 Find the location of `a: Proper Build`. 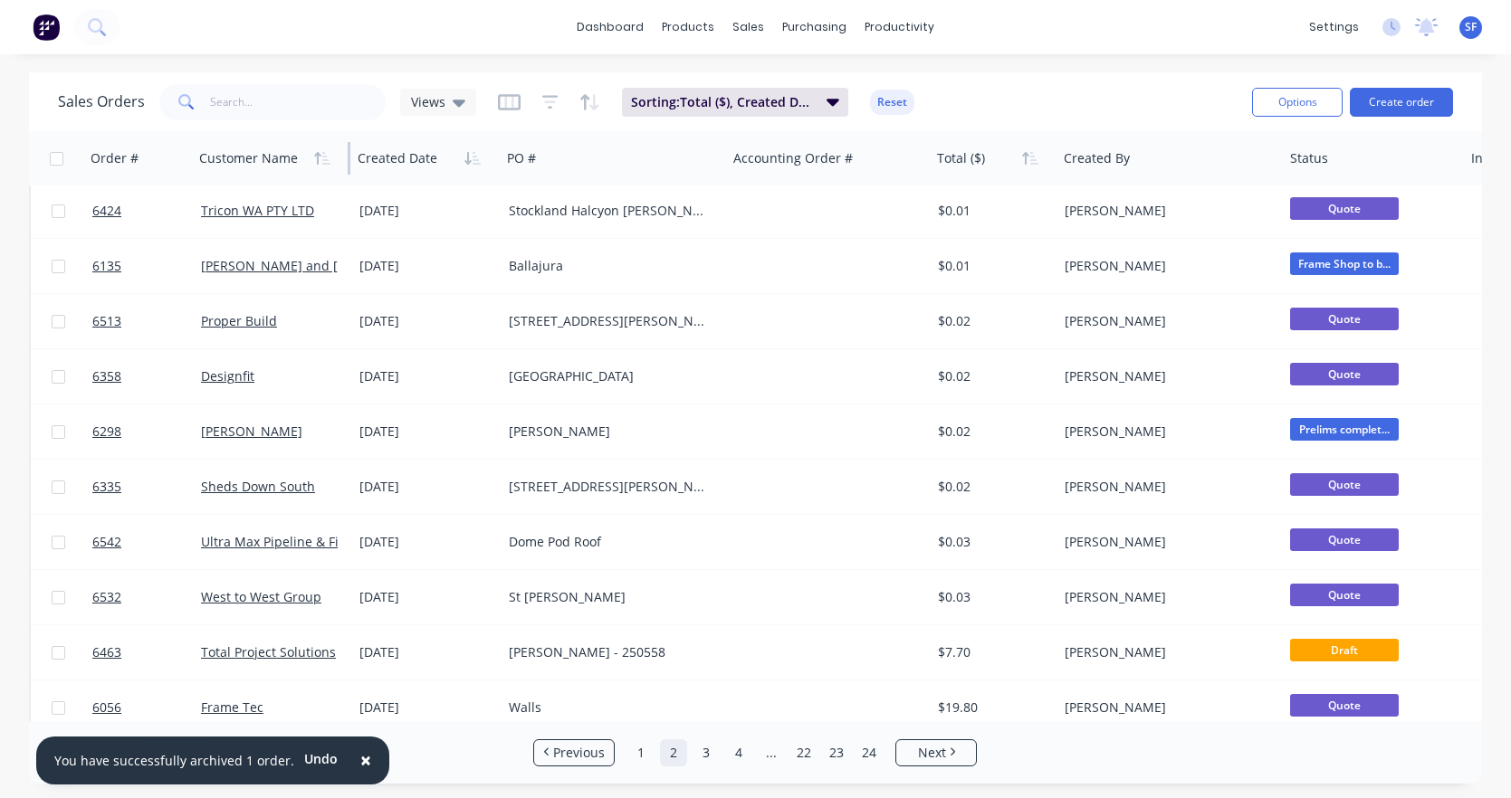

a: Proper Build is located at coordinates (239, 320).